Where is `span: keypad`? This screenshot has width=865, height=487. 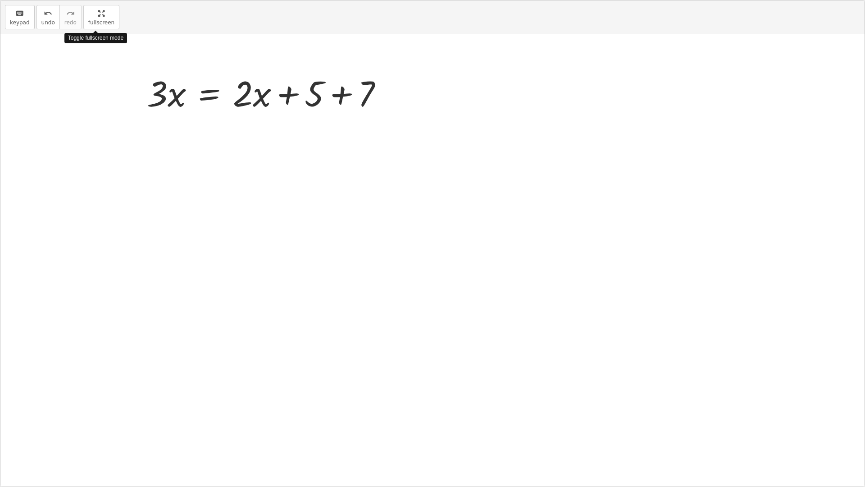
span: keypad is located at coordinates (20, 23).